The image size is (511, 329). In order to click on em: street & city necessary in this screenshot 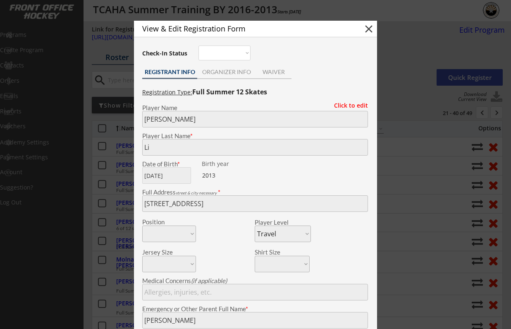, I will do `click(196, 193)`.